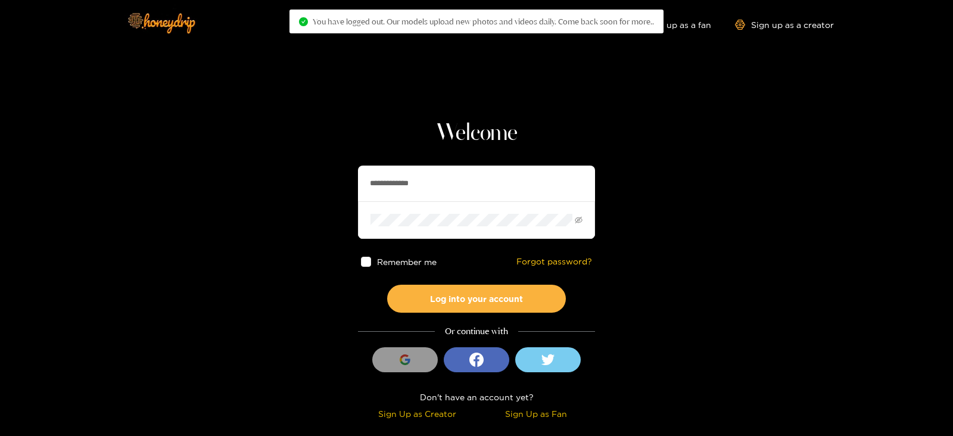 This screenshot has height=436, width=953. What do you see at coordinates (477, 298) in the screenshot?
I see `button: Log into your account` at bounding box center [477, 298].